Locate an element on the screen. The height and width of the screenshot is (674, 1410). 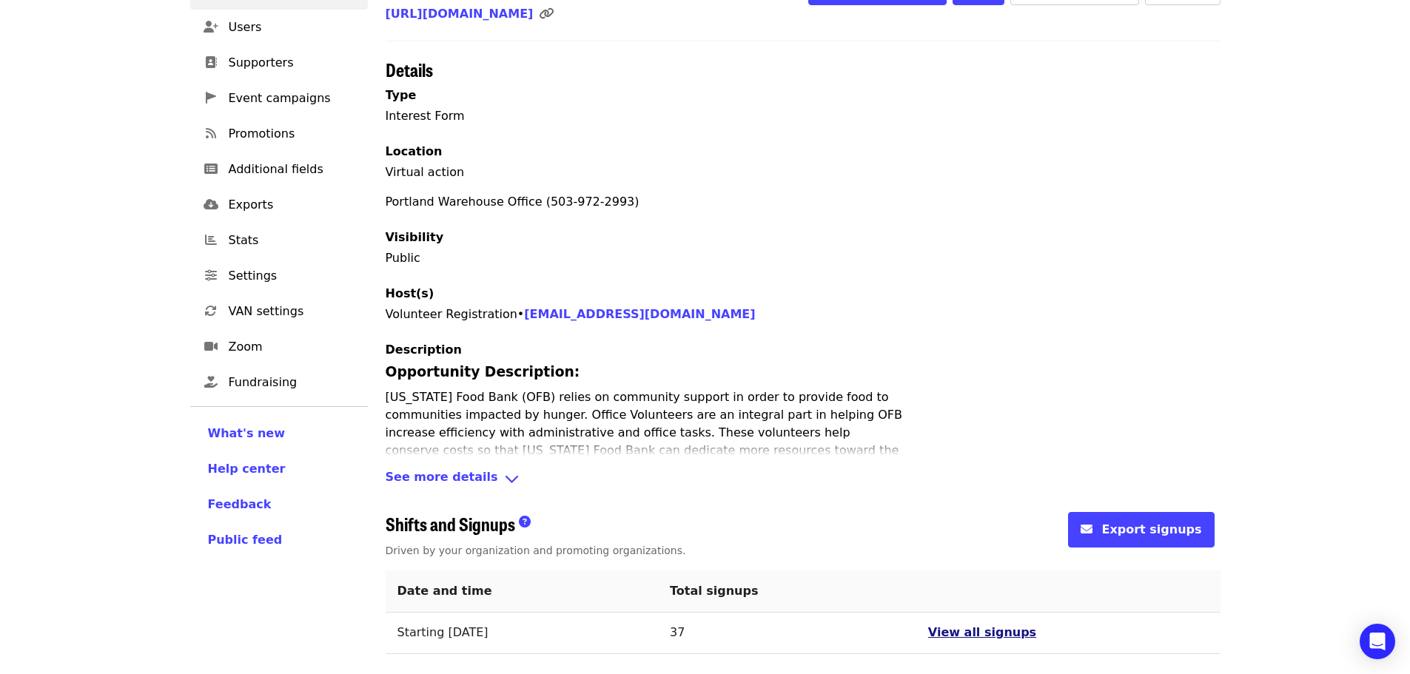
i: angle-down icon is located at coordinates (511, 479).